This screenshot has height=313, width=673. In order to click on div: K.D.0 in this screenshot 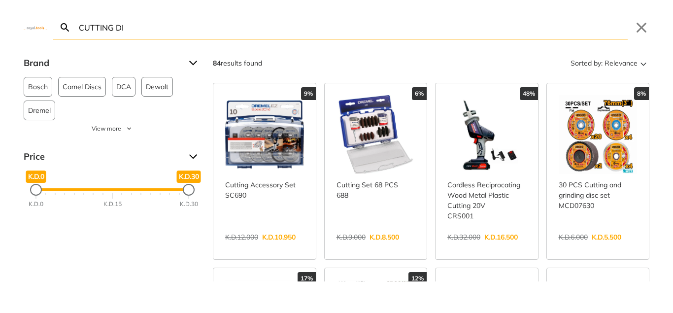, I will do `click(36, 204)`.